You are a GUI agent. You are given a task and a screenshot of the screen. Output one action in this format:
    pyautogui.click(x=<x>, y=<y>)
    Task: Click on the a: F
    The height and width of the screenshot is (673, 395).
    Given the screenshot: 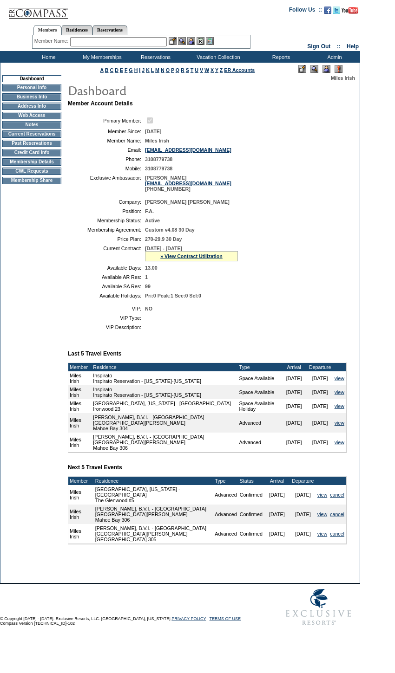 What is the action you would take?
    pyautogui.click(x=126, y=70)
    